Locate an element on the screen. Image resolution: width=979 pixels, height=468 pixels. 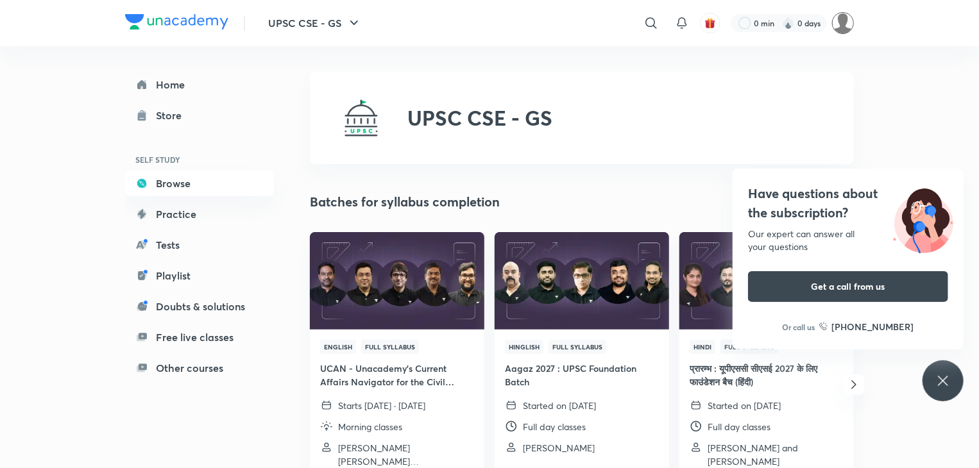
a: Home is located at coordinates (199, 85).